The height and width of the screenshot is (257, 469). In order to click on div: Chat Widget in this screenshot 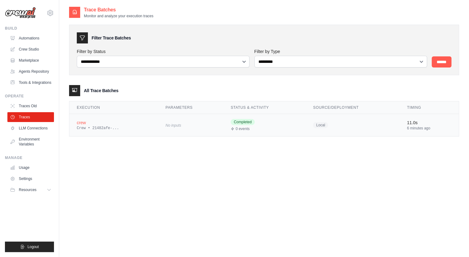, I will do `click(453, 242)`.